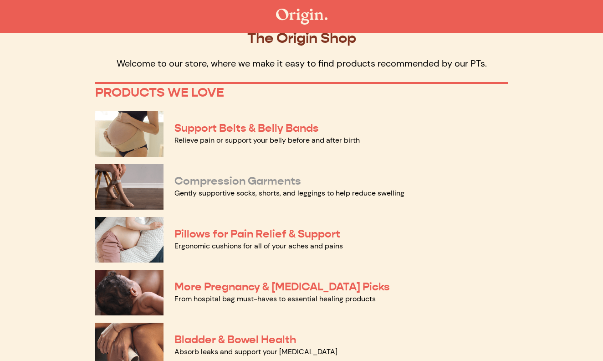 This screenshot has width=603, height=361. I want to click on a: Ergonomic cushions for all of your aches and pains, so click(259, 246).